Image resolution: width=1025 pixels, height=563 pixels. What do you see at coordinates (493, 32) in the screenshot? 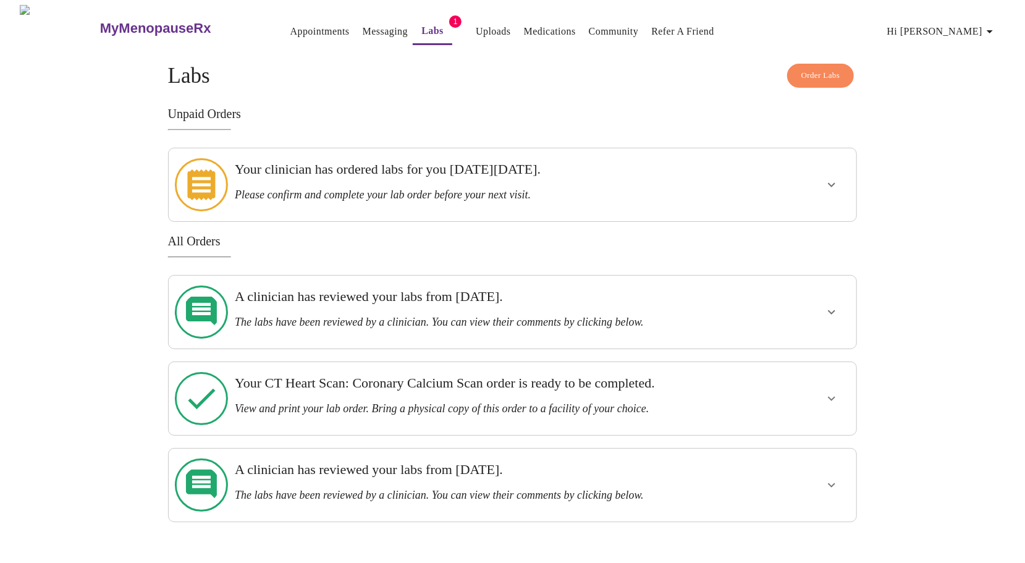
I see `button: Uploads` at bounding box center [493, 32].